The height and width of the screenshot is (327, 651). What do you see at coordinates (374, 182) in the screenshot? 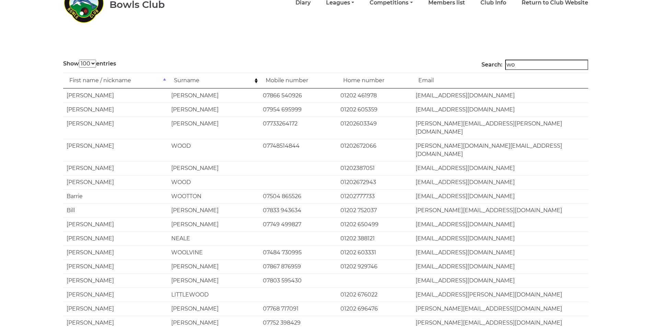
I see `td: 01202672943` at bounding box center [374, 182].